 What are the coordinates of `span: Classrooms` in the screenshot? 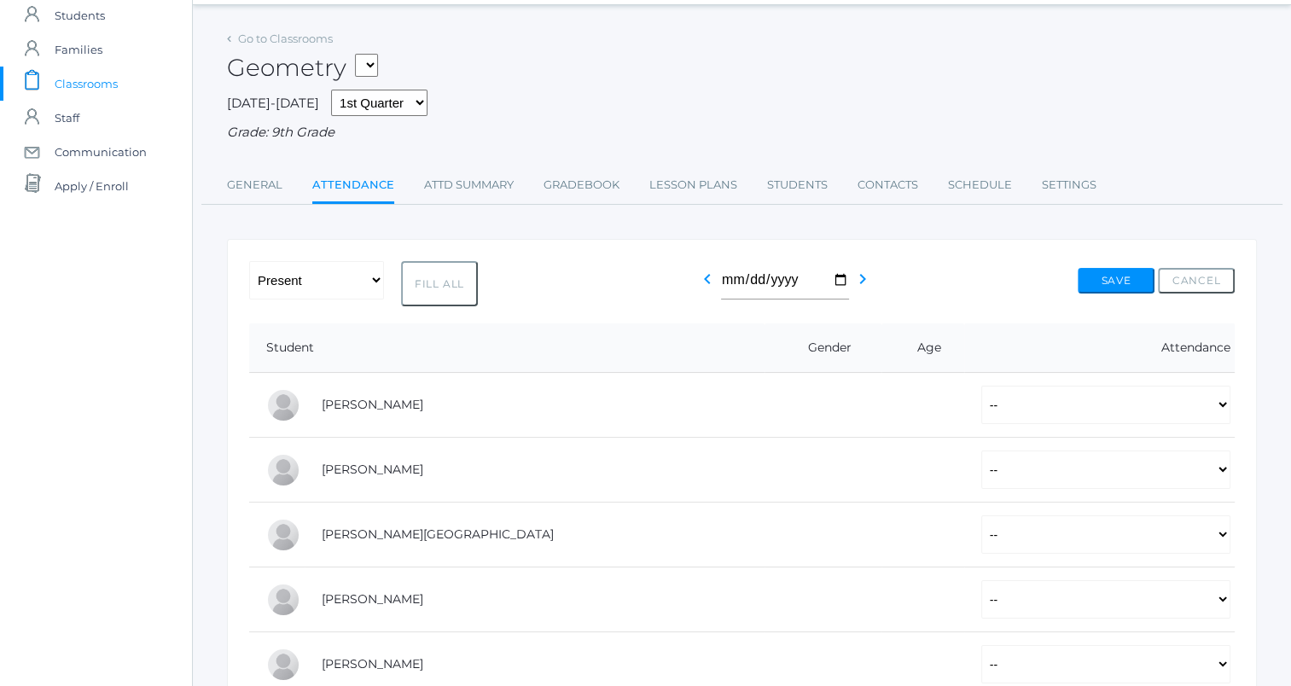 It's located at (86, 84).